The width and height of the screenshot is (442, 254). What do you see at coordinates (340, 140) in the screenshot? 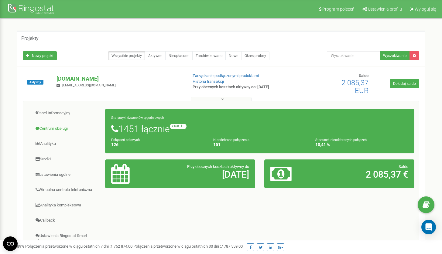
I see `small: Stosunek nieodebranych połączeń` at bounding box center [340, 140].